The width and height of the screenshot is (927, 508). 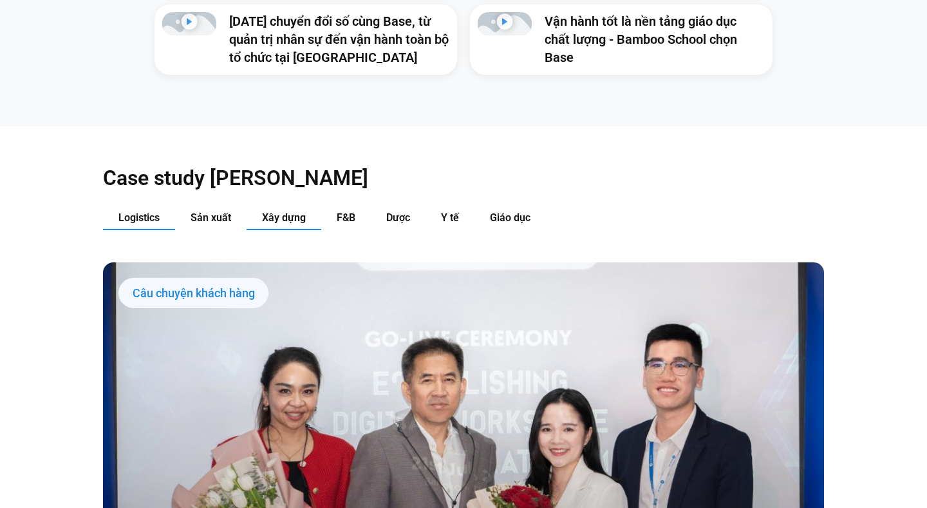 I want to click on span: Y tế, so click(x=450, y=217).